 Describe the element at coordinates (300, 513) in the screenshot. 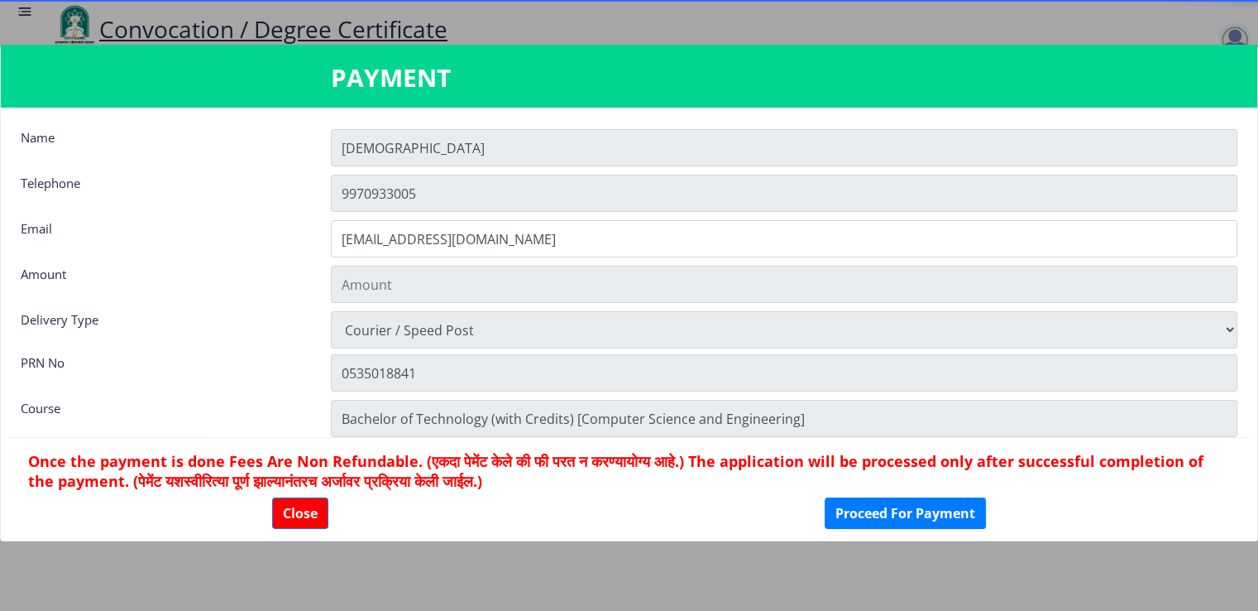

I see `button: Close` at that location.